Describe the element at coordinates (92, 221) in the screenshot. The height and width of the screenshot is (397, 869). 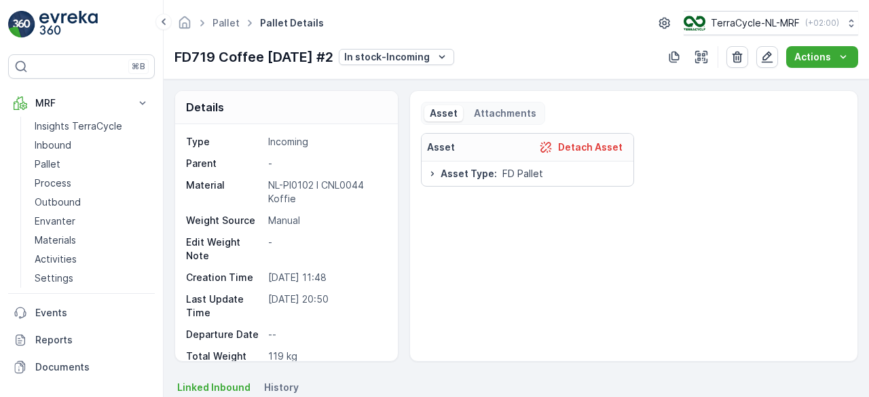
I see `a: Envanter` at that location.